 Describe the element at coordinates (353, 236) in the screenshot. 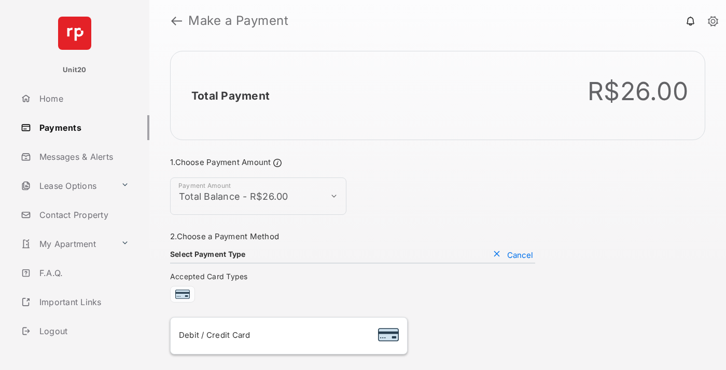

I see `h3: 2. Choose a Payment Method` at that location.